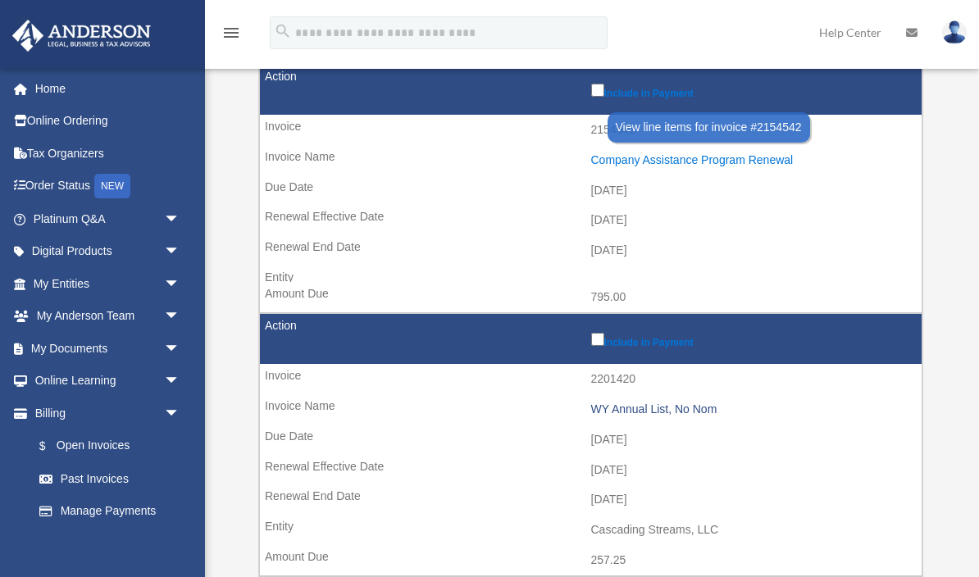  What do you see at coordinates (108, 153) in the screenshot?
I see `a: Tax Organizers` at bounding box center [108, 153].